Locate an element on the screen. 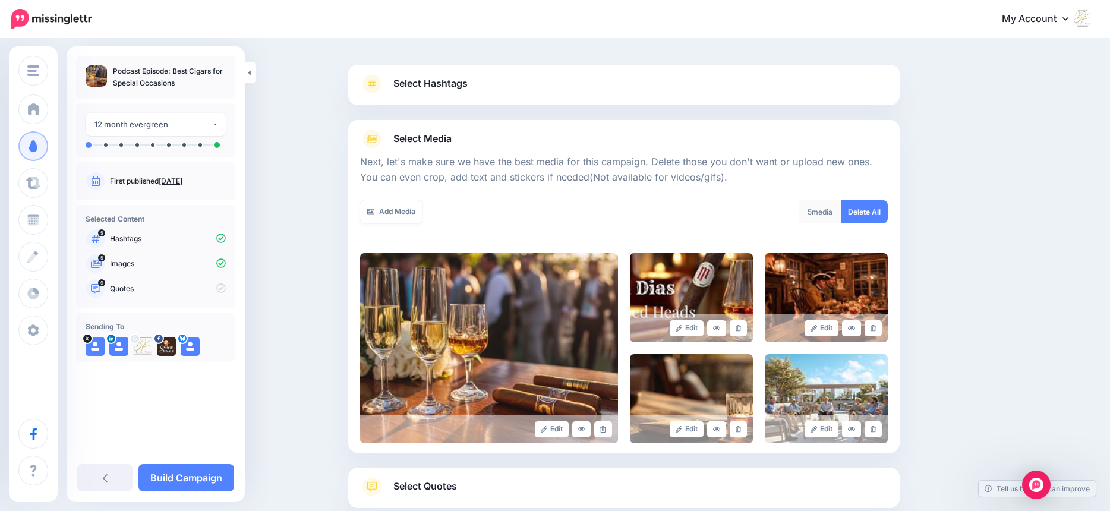 The width and height of the screenshot is (1110, 511). img: 450544126_122157544124138260_7501521881711950031_n-bsa154400.jpg is located at coordinates (166, 346).